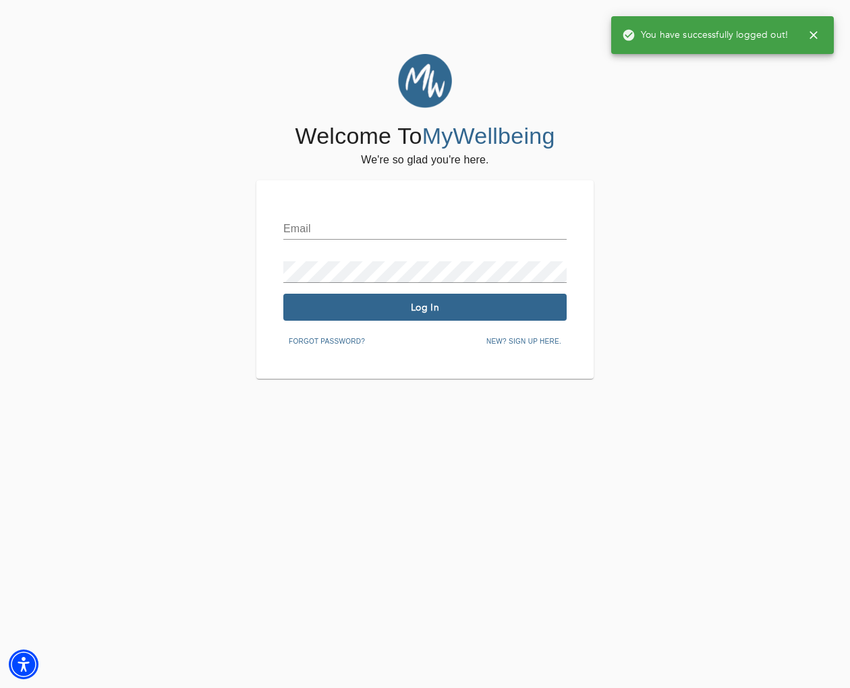 Image resolution: width=850 pixels, height=688 pixels. What do you see at coordinates (705, 35) in the screenshot?
I see `span: You have successfully logged out!` at bounding box center [705, 35].